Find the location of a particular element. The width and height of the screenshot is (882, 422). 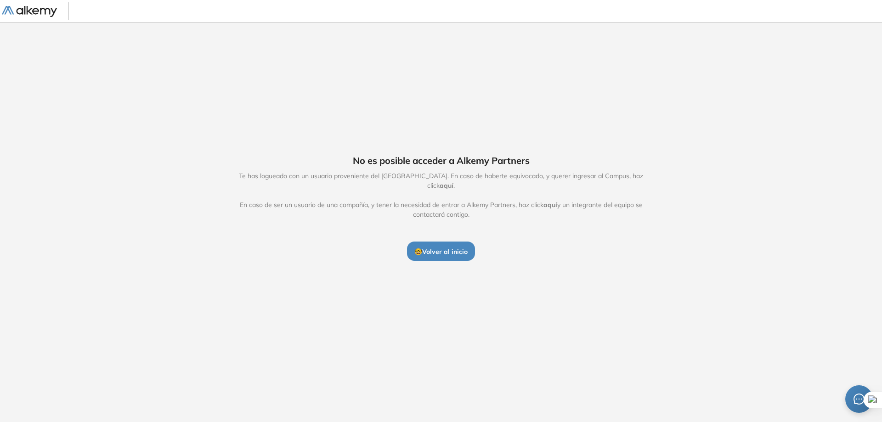

span: message is located at coordinates (859, 399).